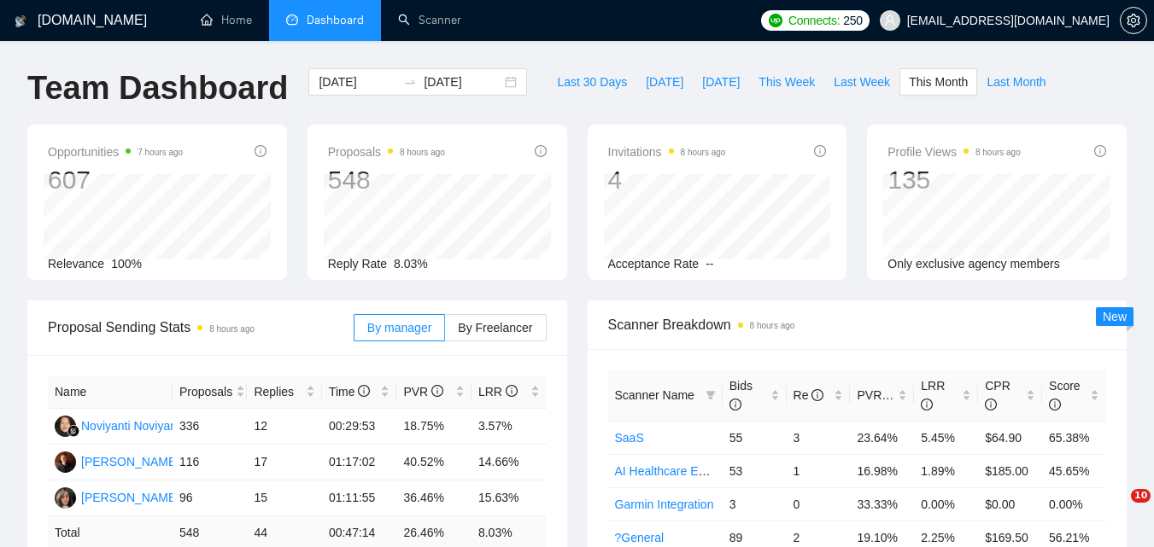  I want to click on td: $0.00, so click(1010, 504).